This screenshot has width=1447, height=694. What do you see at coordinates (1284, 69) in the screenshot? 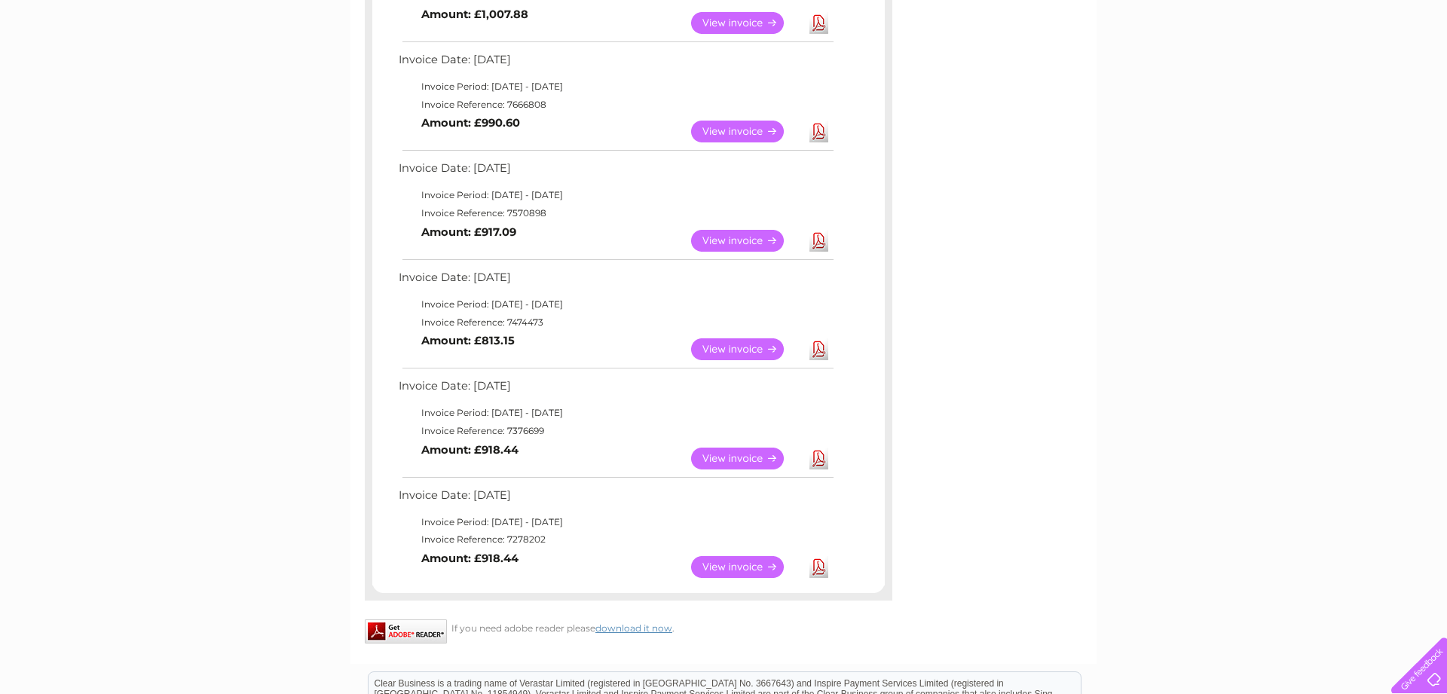
I see `a: Telecoms` at bounding box center [1284, 69].